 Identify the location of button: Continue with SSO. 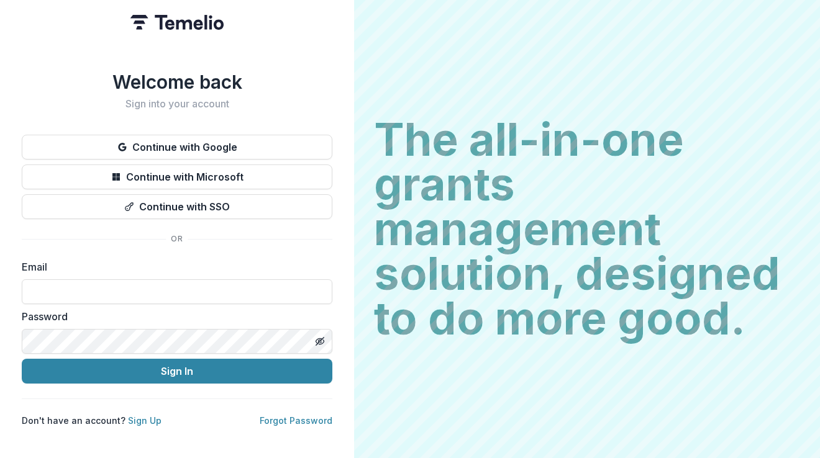
(177, 207).